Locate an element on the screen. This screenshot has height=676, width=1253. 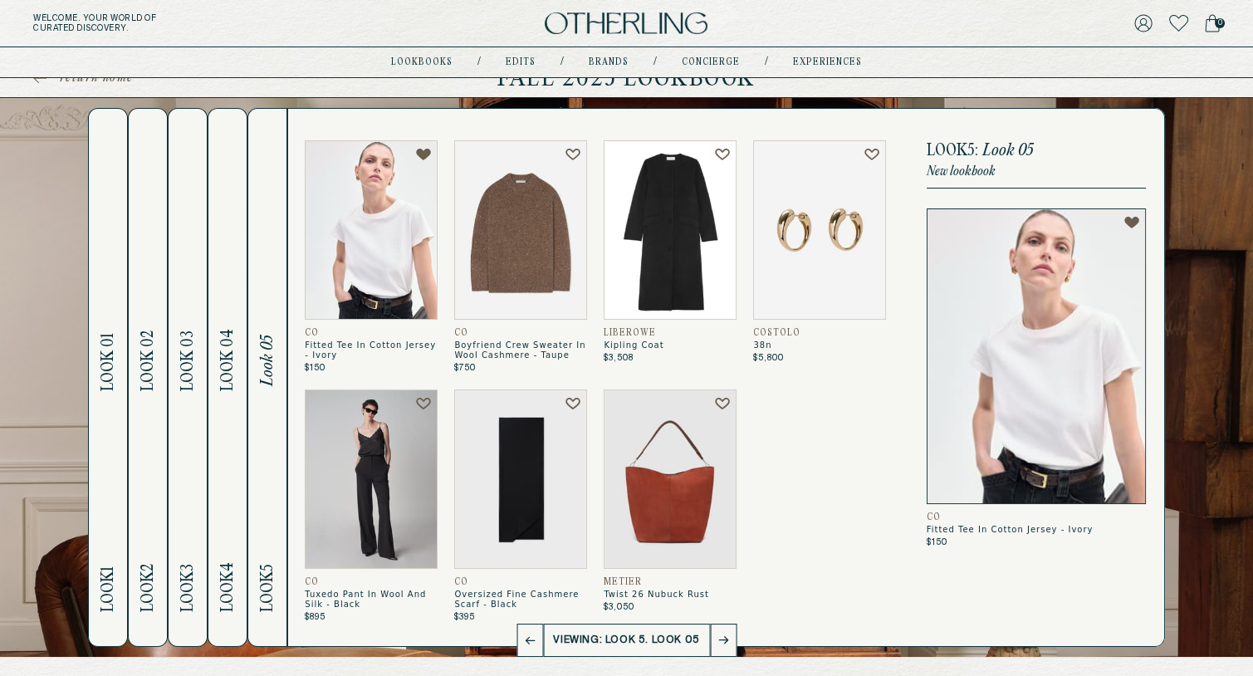
a: Oversized Fine Cashmere Scarf - Black is located at coordinates (521, 479).